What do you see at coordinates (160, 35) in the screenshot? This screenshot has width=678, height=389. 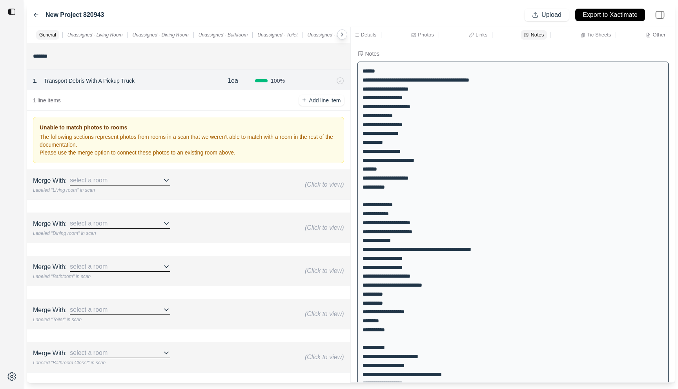 I see `p: Unassigned - Dining Room` at bounding box center [160, 35].